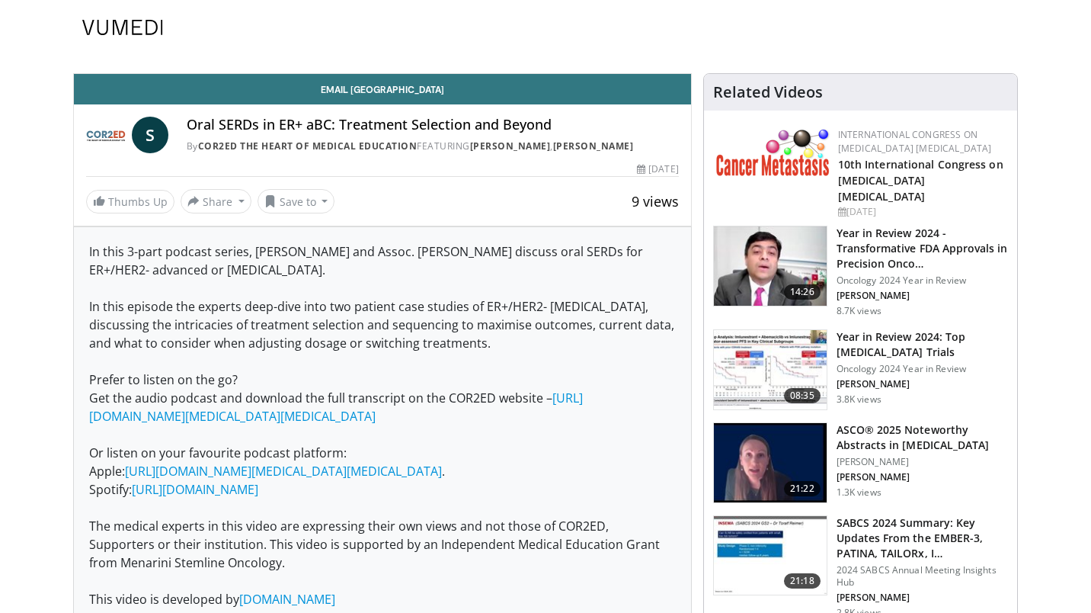 The width and height of the screenshot is (1091, 613). What do you see at coordinates (433, 125) in the screenshot?
I see `h4: Oral SERDs in ER+ aBC: Treatment Selection and Beyond` at bounding box center [433, 125].